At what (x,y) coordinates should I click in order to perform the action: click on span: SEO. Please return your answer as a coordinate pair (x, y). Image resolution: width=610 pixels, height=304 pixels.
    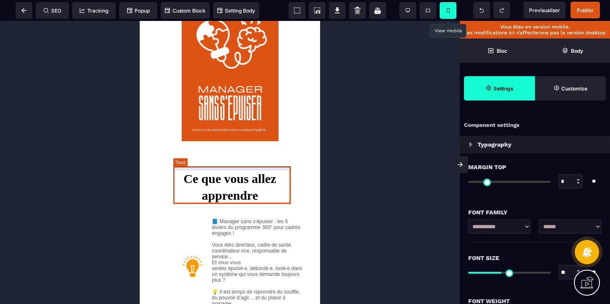
    Looking at the image, I should click on (52, 10).